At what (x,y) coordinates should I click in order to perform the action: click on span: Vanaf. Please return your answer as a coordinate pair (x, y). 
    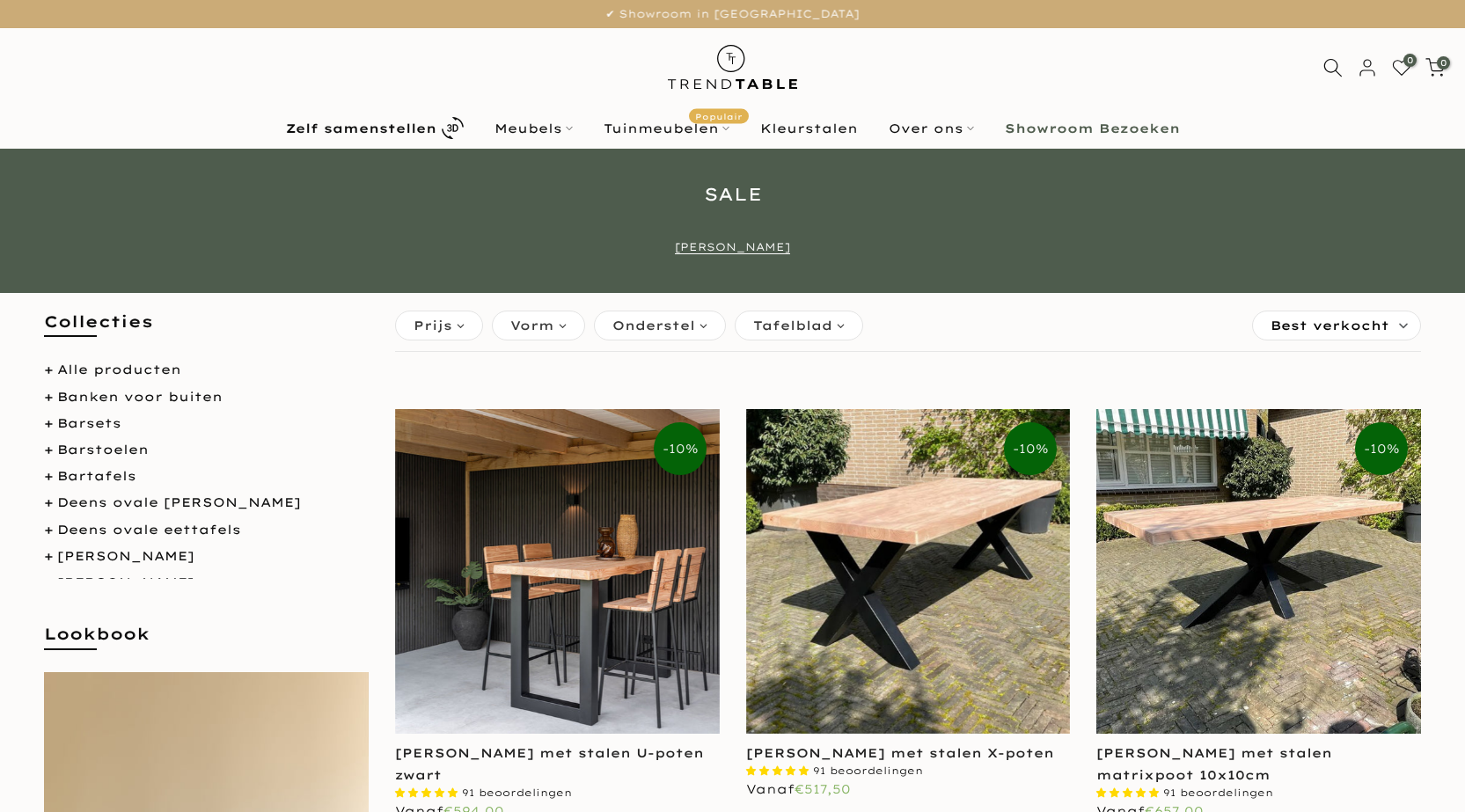
    Looking at the image, I should click on (798, 789).